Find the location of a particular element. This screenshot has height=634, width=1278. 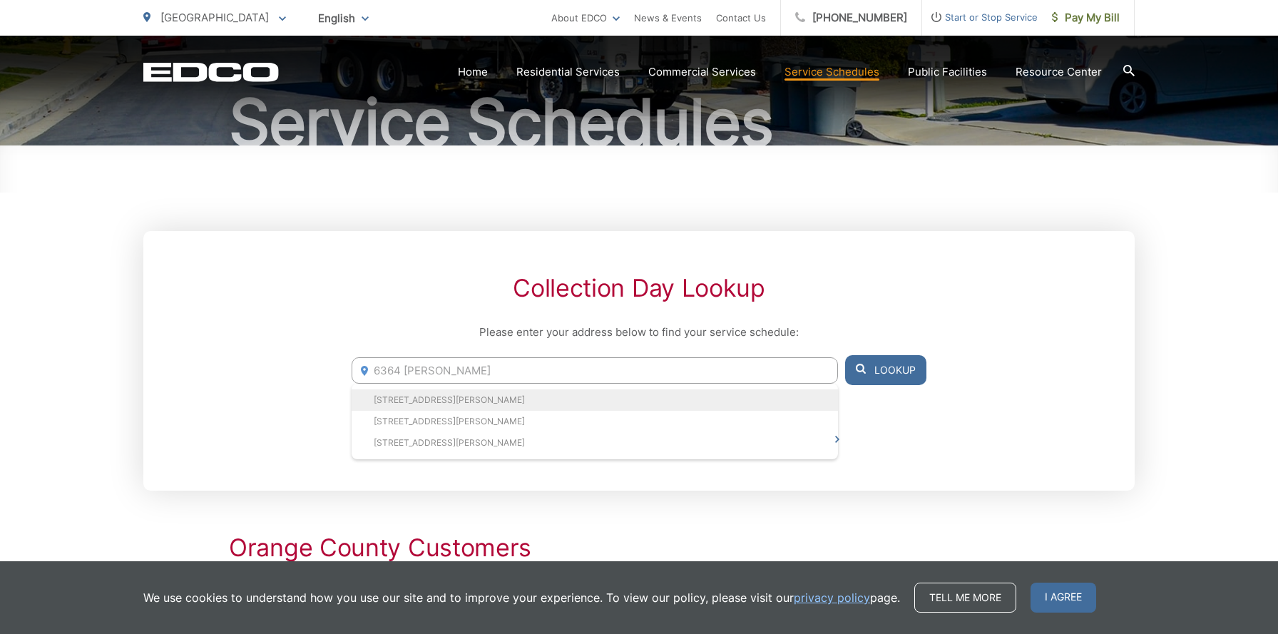

span: I agree is located at coordinates (1064, 598).